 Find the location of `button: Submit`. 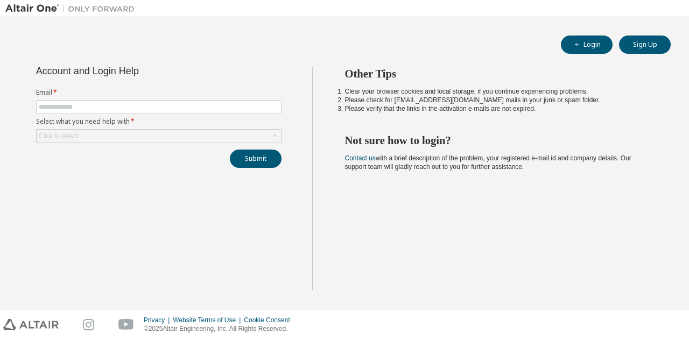

button: Submit is located at coordinates (256, 159).